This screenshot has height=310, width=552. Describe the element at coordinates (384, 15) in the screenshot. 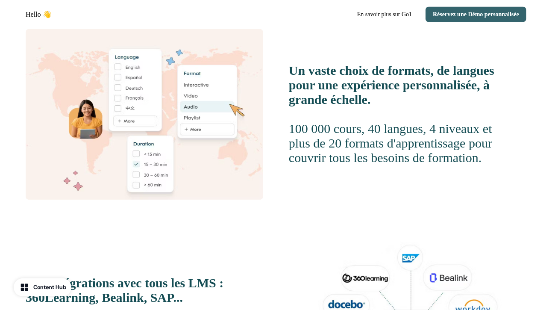

I see `button: En savoir plus sur Go1` at that location.